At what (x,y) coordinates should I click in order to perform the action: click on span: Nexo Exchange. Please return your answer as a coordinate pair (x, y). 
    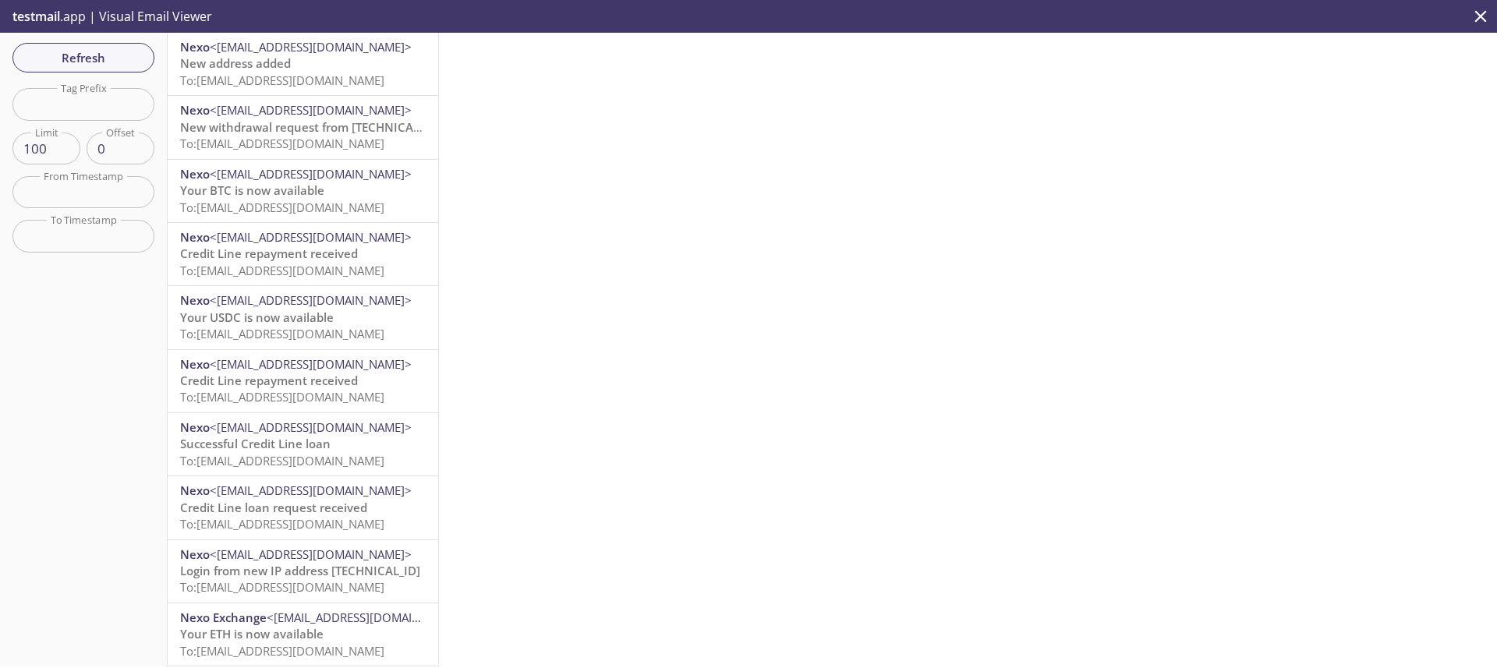
    Looking at the image, I should click on (223, 617).